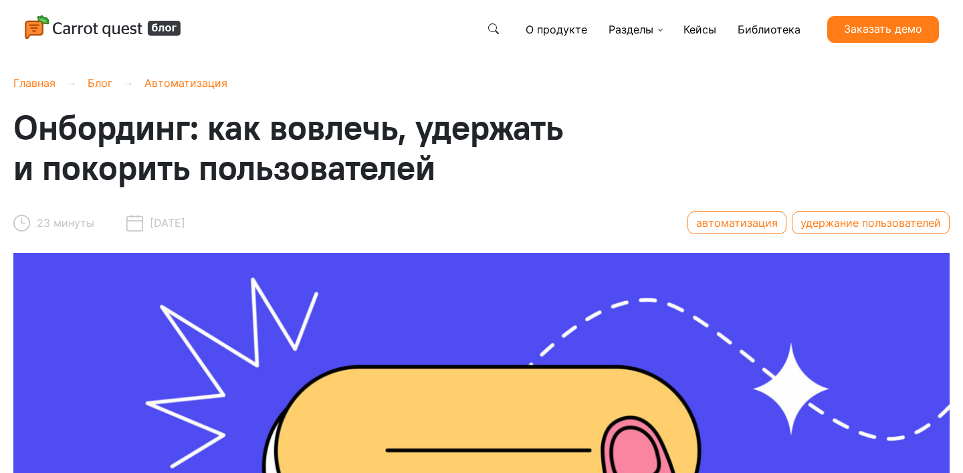 This screenshot has height=473, width=963. Describe the element at coordinates (700, 29) in the screenshot. I see `a: Кейсы` at that location.